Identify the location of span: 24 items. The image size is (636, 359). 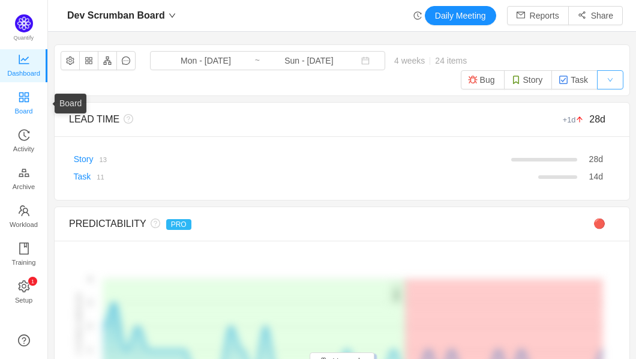
(450, 61).